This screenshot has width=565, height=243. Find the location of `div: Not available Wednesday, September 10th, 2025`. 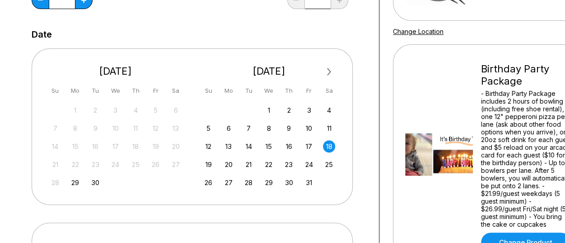

div: Not available Wednesday, September 10th, 2025 is located at coordinates (115, 128).